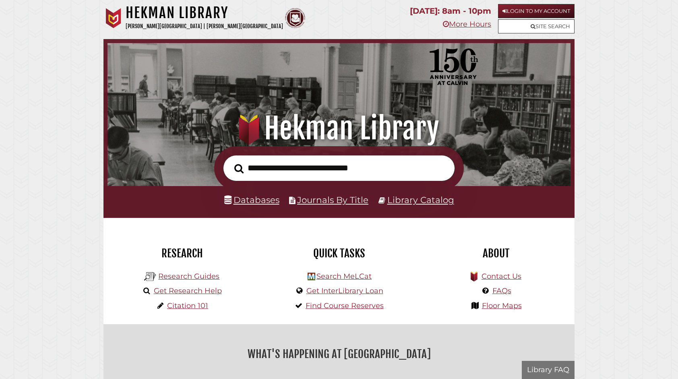 The height and width of the screenshot is (379, 678). What do you see at coordinates (536, 26) in the screenshot?
I see `a: Site Search` at bounding box center [536, 26].